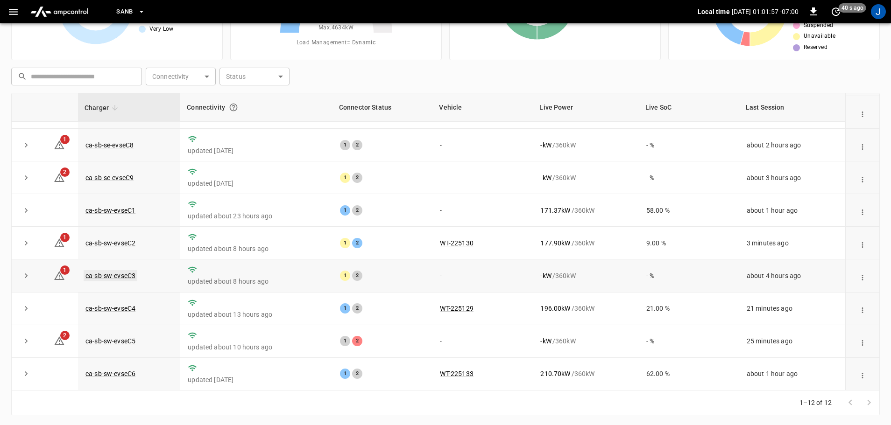  What do you see at coordinates (878, 12) in the screenshot?
I see `div: profile-icon` at bounding box center [878, 12].